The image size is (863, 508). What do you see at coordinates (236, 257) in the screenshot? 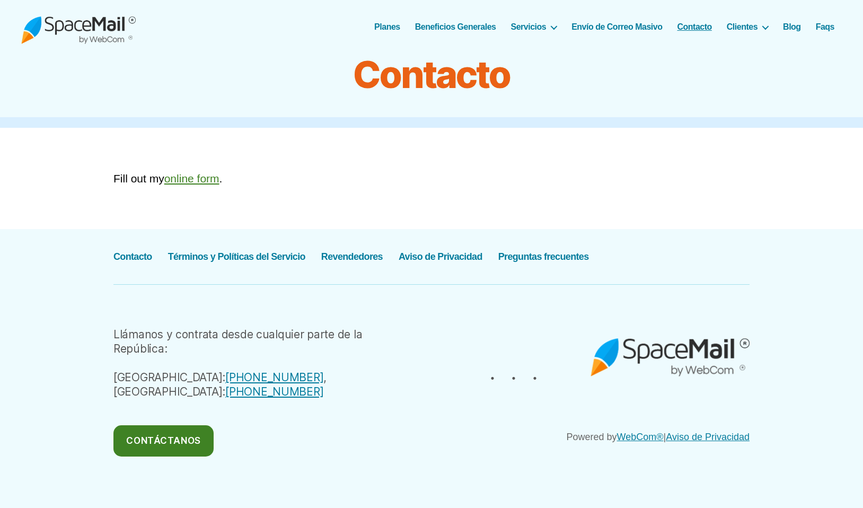
I see `a: Términos y Políticas del Servicio` at bounding box center [236, 257].